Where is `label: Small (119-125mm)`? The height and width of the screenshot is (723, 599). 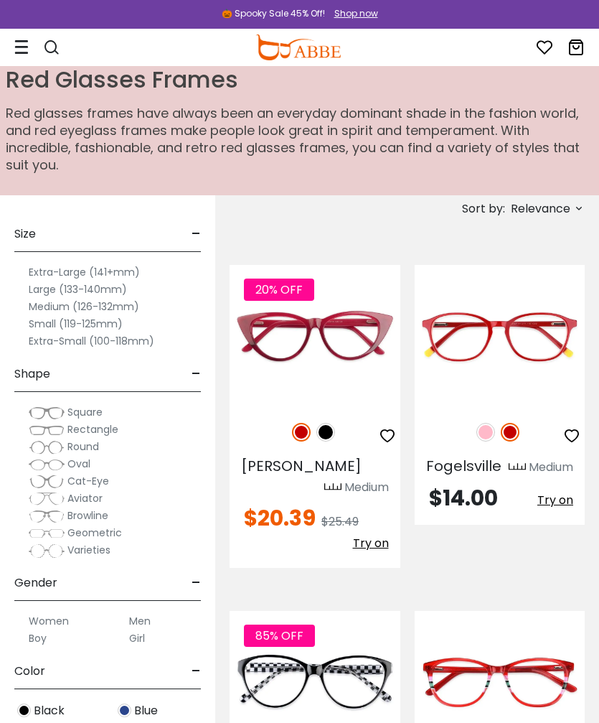
label: Small (119-125mm) is located at coordinates (75, 324).